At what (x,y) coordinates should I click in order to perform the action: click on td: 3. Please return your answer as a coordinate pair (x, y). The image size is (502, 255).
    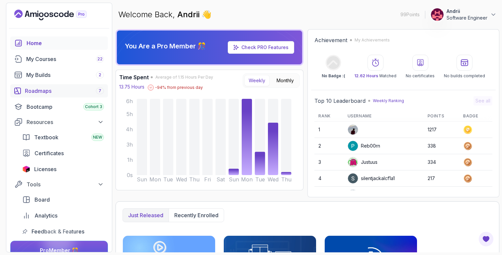
    Looking at the image, I should click on (329, 162).